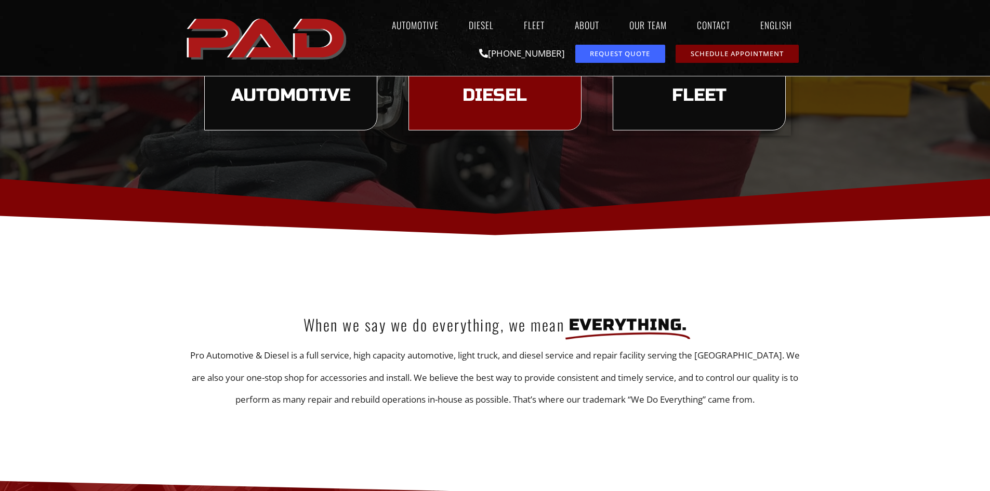 The width and height of the screenshot is (990, 491). I want to click on p: Pro Automotive & Diesel is a full service, high capacity automotive, light truck, and diesel serv..., so click(495, 378).